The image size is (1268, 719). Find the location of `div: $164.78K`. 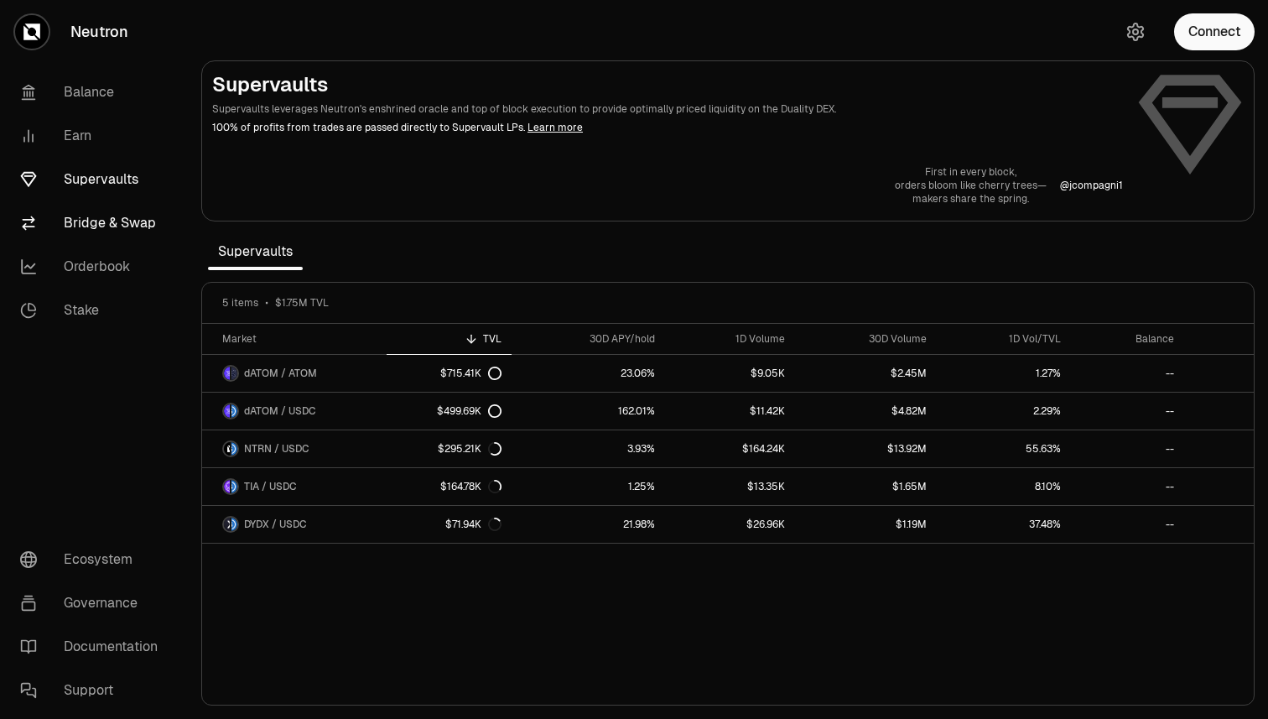

div: $164.78K is located at coordinates (470, 486).